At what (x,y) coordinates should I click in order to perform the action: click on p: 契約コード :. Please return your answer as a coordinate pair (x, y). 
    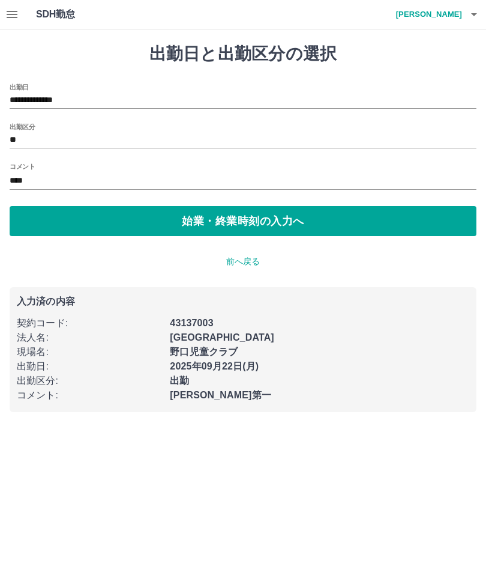
    Looking at the image, I should click on (89, 323).